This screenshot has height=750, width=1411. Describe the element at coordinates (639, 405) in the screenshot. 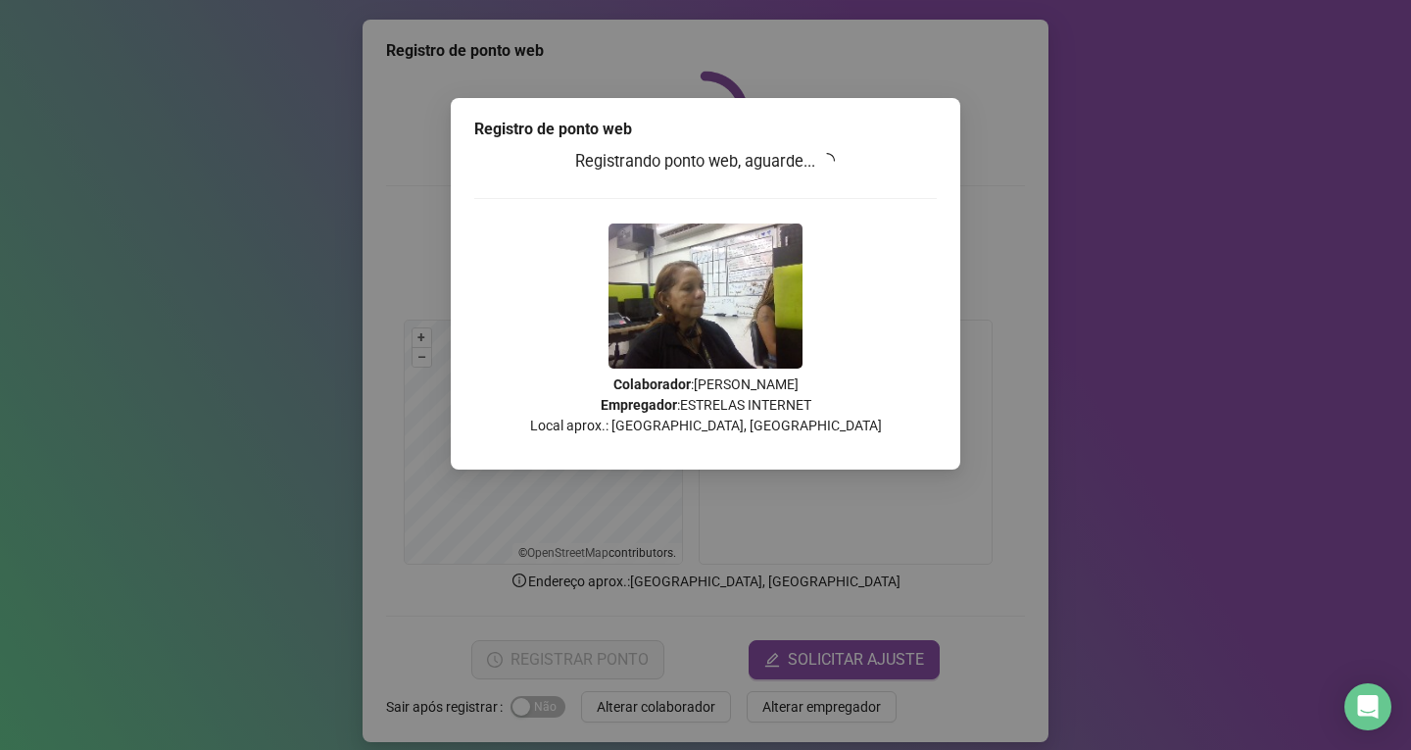

I see `strong: Empregador` at that location.